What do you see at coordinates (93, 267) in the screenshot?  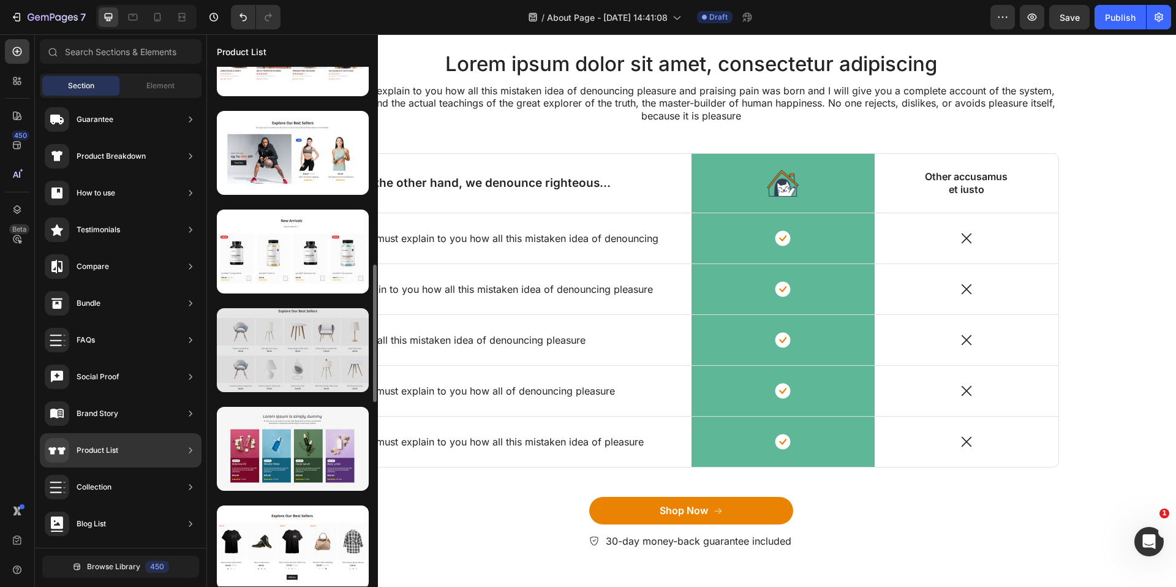 I see `div: Compare` at bounding box center [93, 267].